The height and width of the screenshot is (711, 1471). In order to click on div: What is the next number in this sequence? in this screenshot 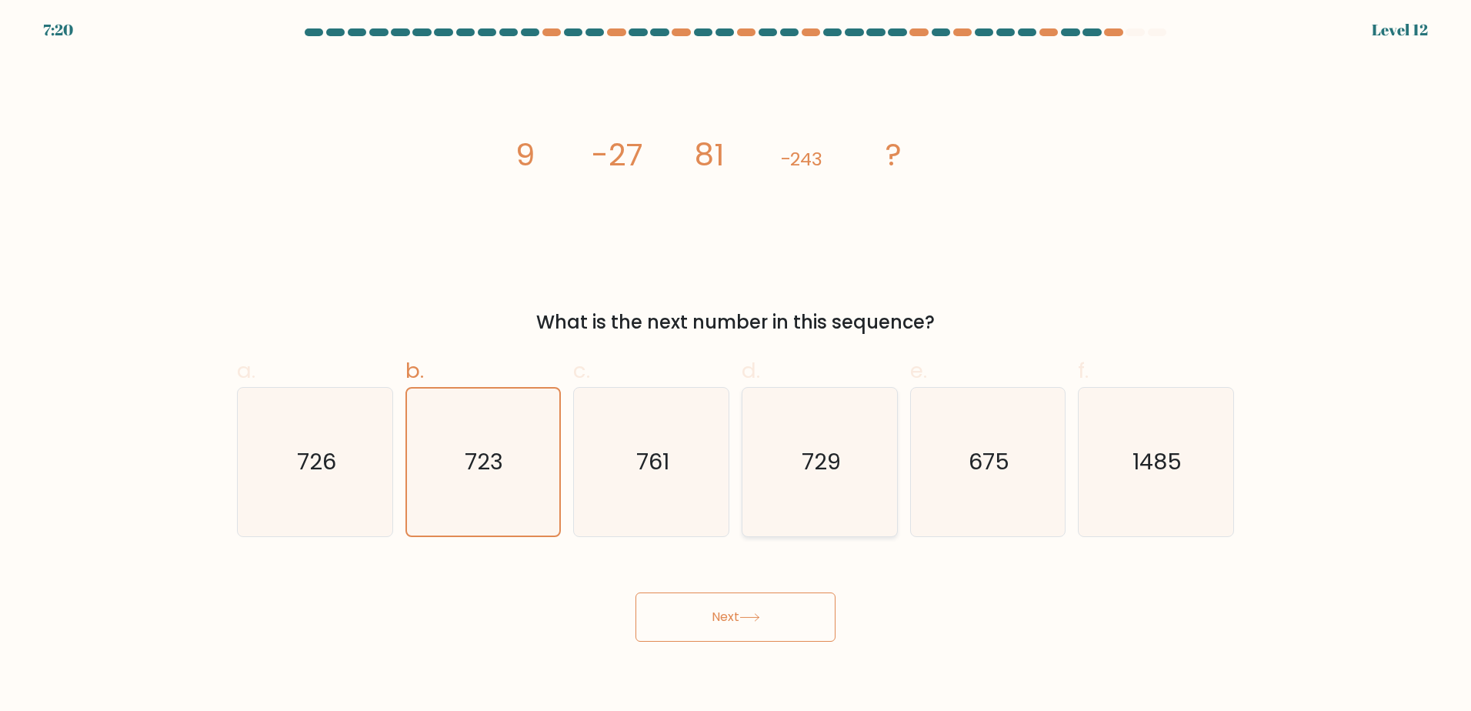, I will do `click(735, 322)`.